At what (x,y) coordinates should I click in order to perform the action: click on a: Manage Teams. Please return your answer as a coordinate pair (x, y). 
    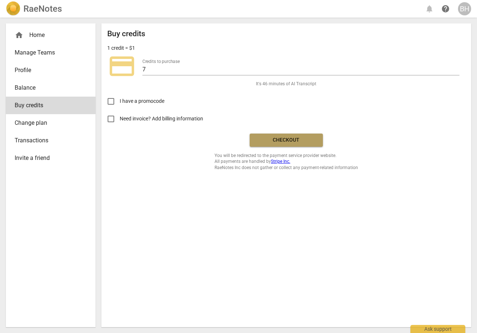
    Looking at the image, I should click on (51, 53).